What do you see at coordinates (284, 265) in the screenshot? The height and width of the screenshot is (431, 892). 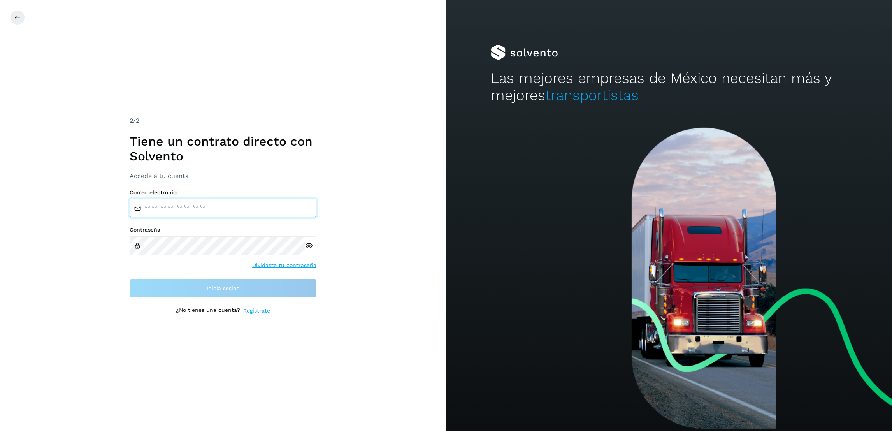 I see `a: Olvidaste tu contraseña` at bounding box center [284, 265].